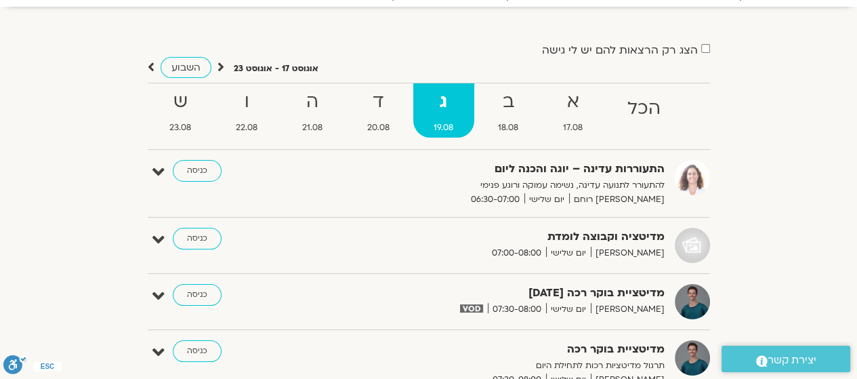 The image size is (857, 379). What do you see at coordinates (498, 185) in the screenshot?
I see `p: להתעורר לתנועה עדינה, נשימה עמוקה ורוגע פנימי` at bounding box center [498, 185].